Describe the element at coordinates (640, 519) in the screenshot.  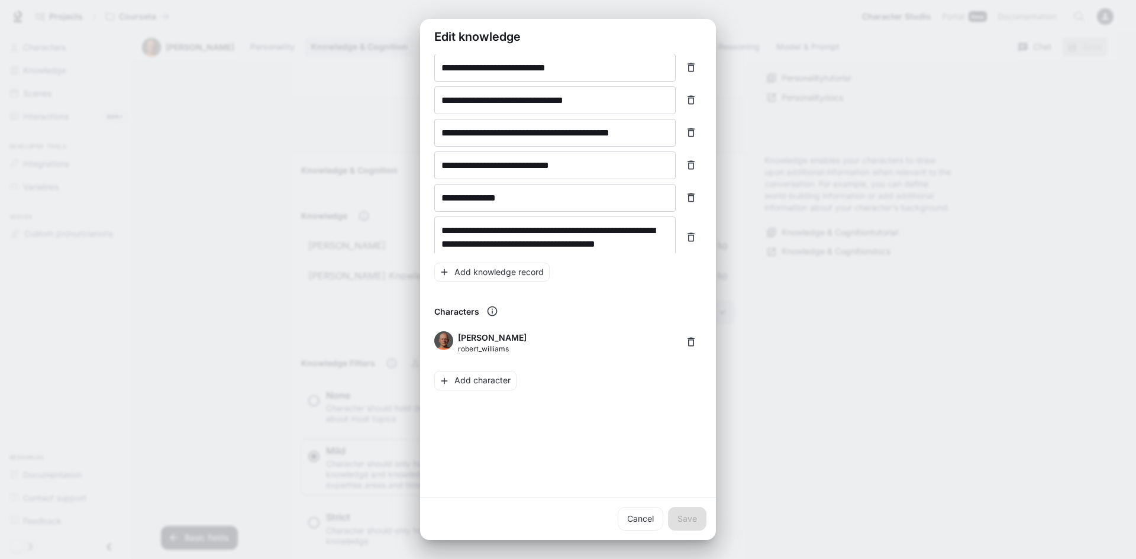
I see `a: Cancel` at that location.